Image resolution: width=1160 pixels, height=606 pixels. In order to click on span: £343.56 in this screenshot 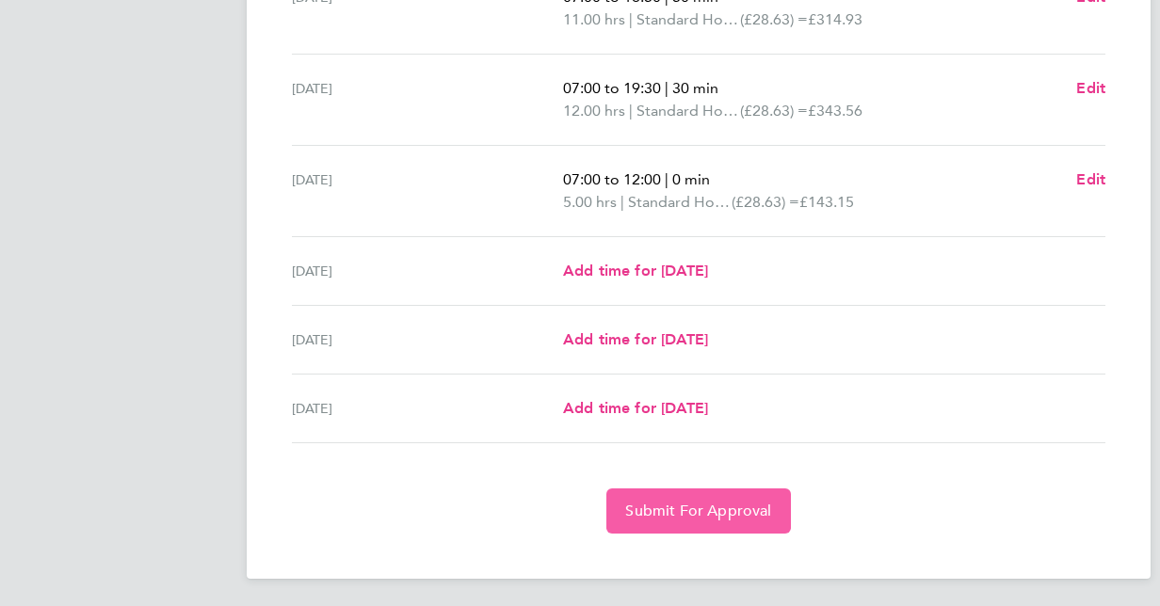, I will do `click(835, 110)`.